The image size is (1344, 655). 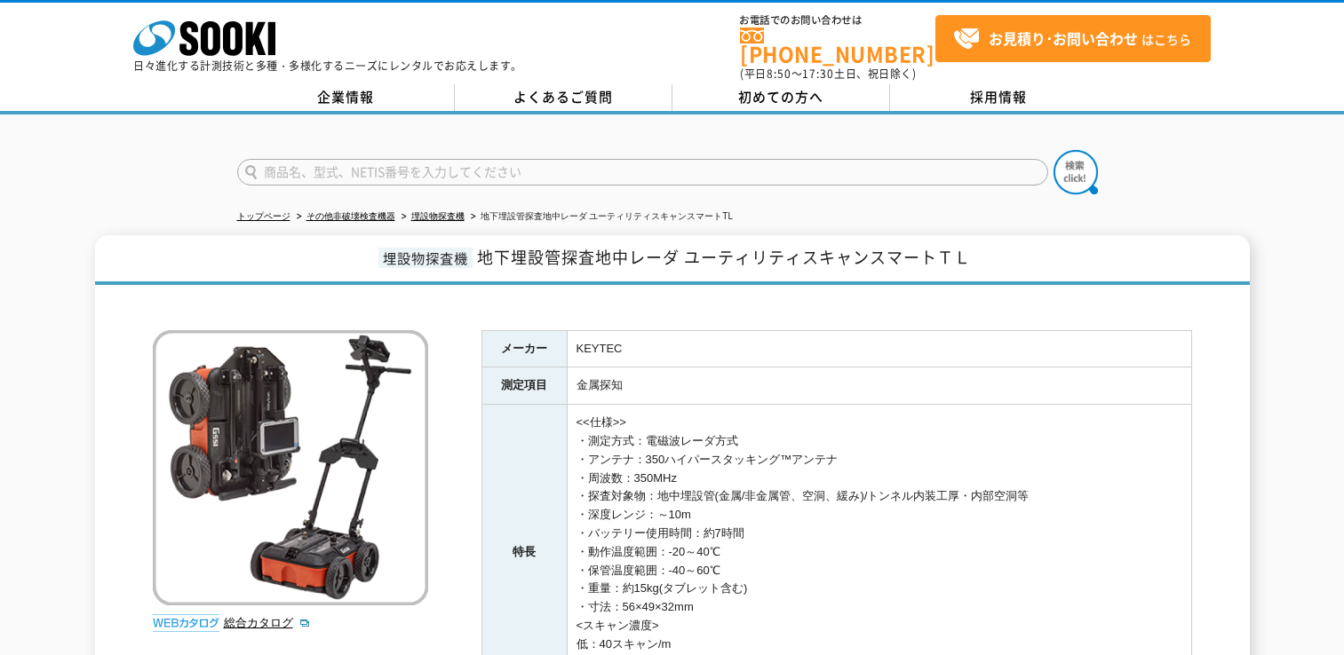 I want to click on a: その他非破壊検査機器, so click(x=351, y=216).